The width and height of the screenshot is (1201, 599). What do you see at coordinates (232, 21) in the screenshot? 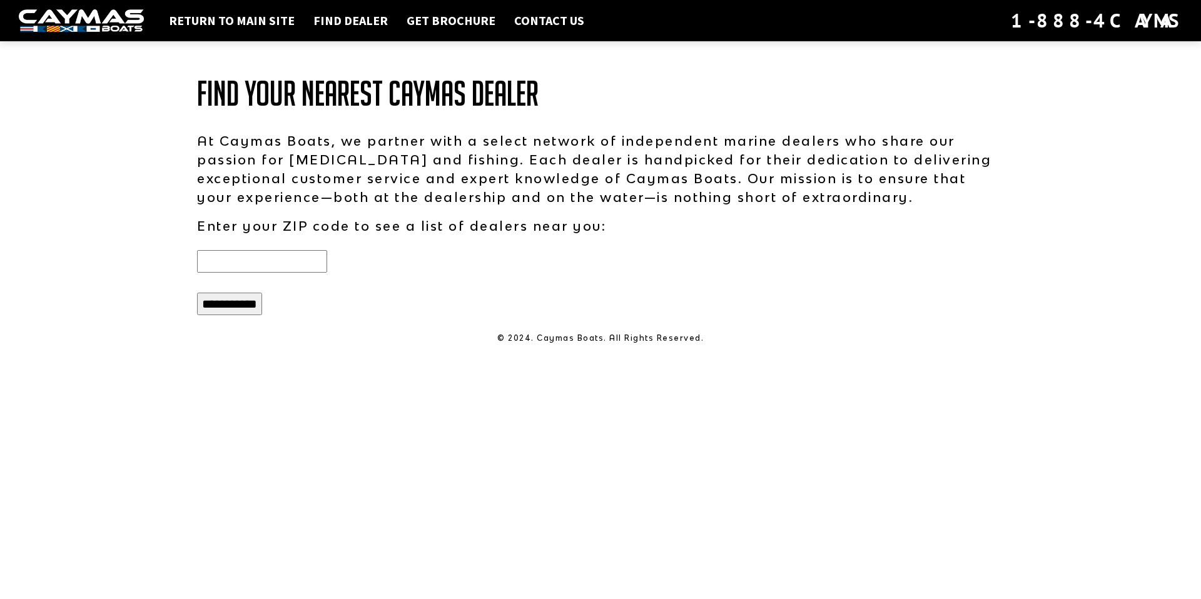
I see `a: Return to main site` at bounding box center [232, 21].